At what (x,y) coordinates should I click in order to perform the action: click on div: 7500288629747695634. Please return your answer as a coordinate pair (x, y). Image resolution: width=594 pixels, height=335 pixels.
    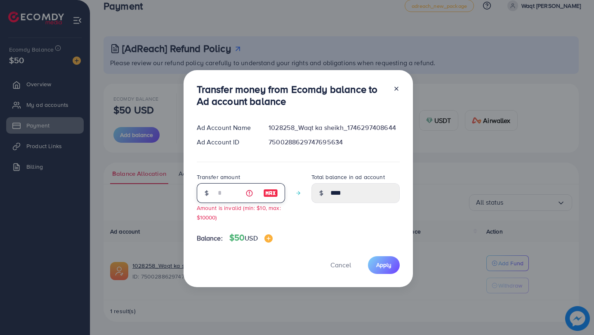
    Looking at the image, I should click on (334, 142).